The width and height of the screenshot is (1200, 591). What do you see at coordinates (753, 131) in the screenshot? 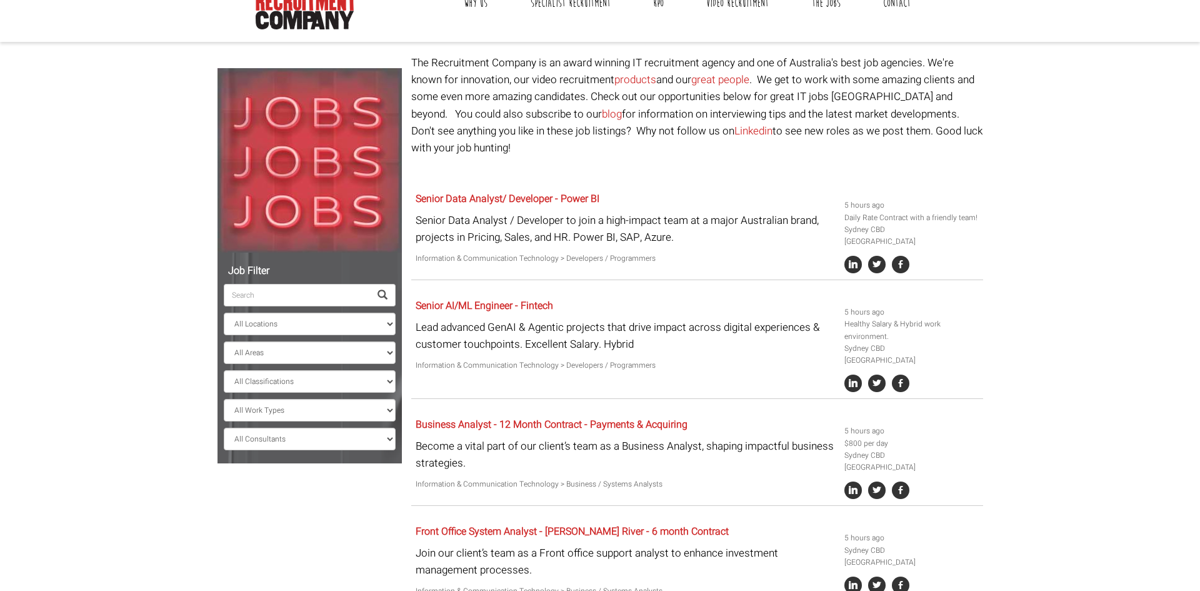
I see `a: Linkedin` at bounding box center [753, 131].